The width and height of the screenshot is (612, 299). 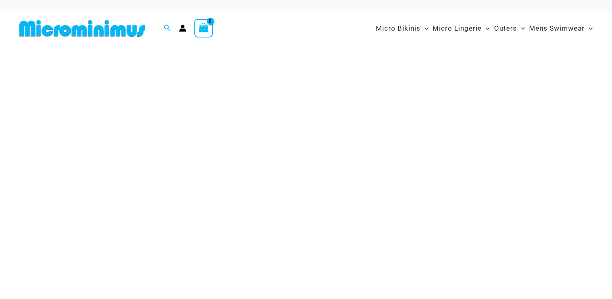 What do you see at coordinates (484, 28) in the screenshot?
I see `nav: Site Navigation` at bounding box center [484, 28].